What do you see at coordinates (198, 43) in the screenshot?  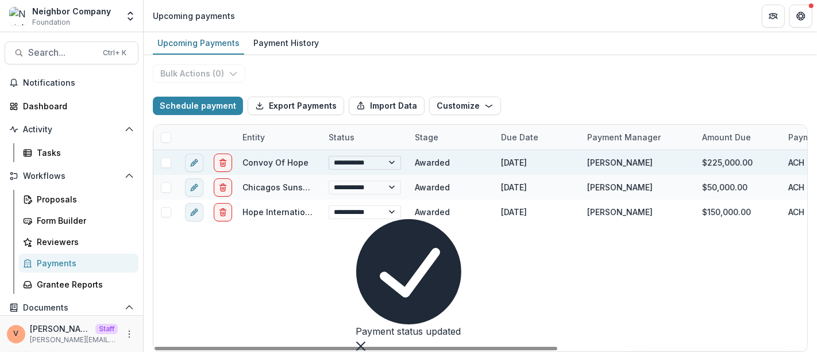 I see `div: Upcoming Payments` at bounding box center [198, 43].